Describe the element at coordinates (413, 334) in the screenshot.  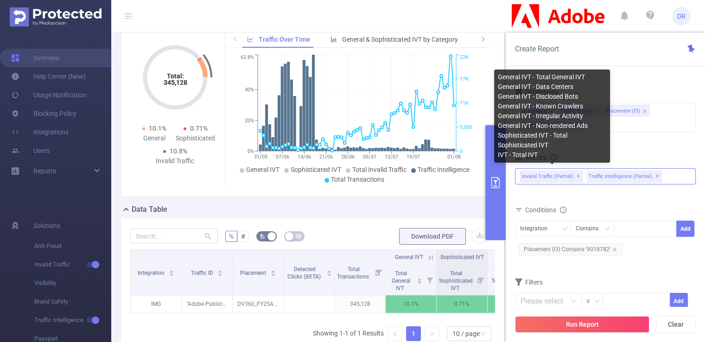
I see `a: 1` at that location.